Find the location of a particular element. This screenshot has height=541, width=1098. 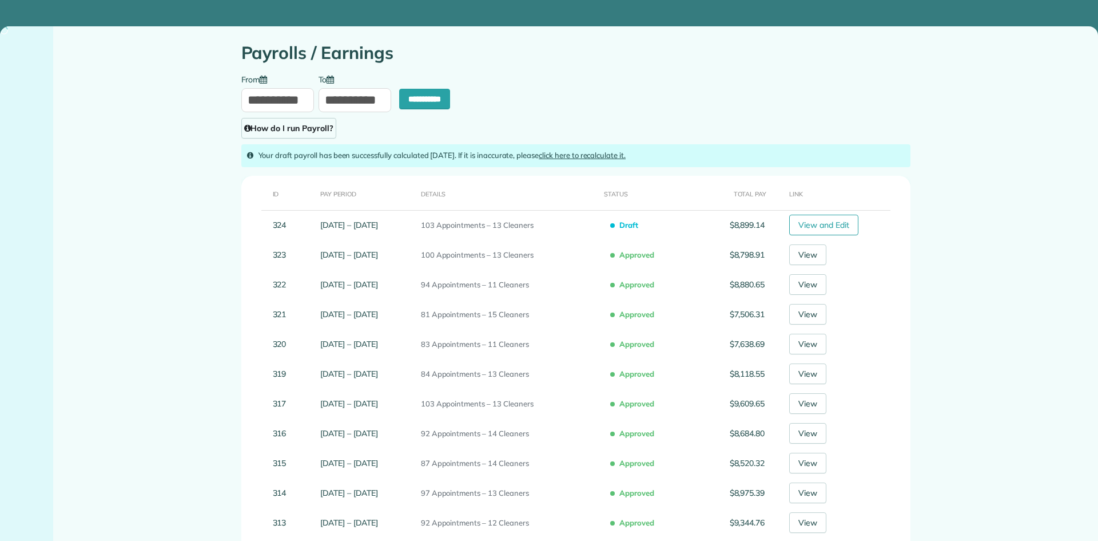

td: 97 Appointments – 13 Cleaners is located at coordinates (508, 493).